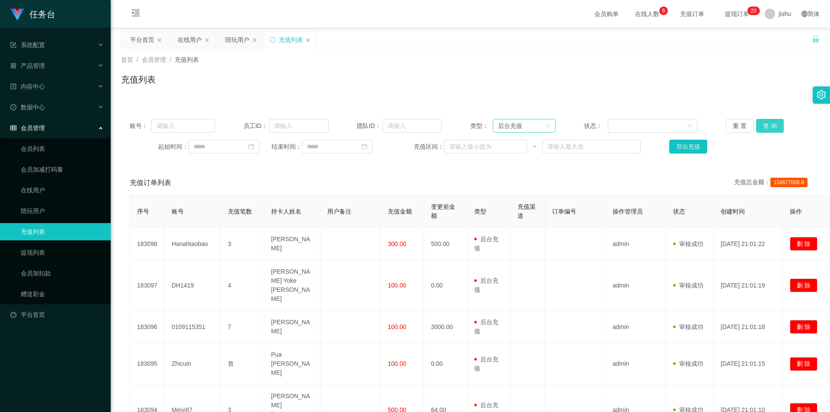 Image resolution: width=830 pixels, height=412 pixels. Describe the element at coordinates (773, 183) in the screenshot. I see `div: 充值总金额：` at that location.